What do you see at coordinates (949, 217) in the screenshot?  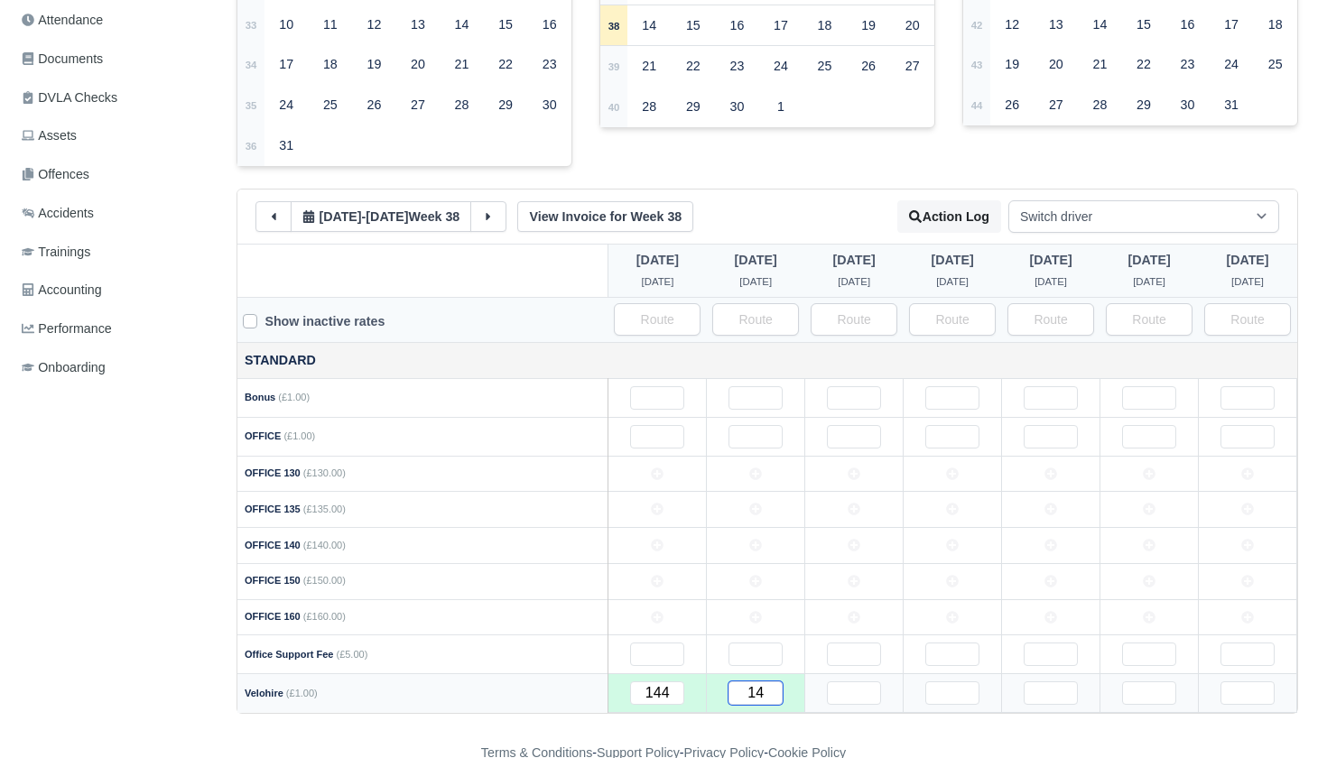 I see `button: Action Log` at bounding box center [949, 217].